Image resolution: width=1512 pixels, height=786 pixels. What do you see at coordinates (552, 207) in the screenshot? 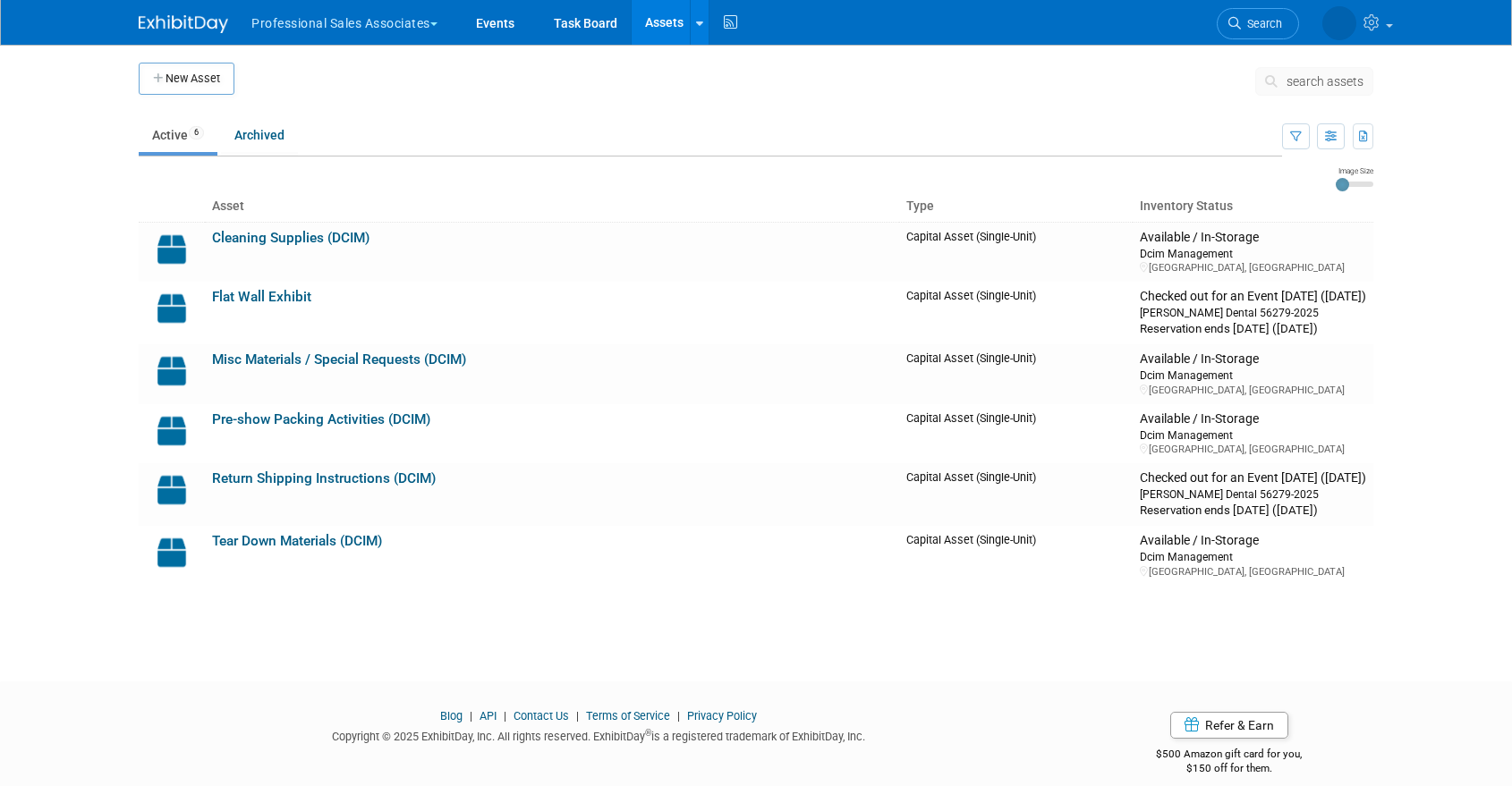
I see `th: Asset` at bounding box center [552, 207].